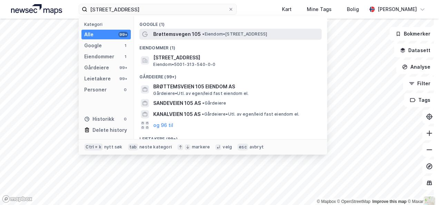  What do you see at coordinates (37, 9) in the screenshot?
I see `img: logo.a4113a55bc3d86da70a041830d287a7e.svg` at bounding box center [37, 9].